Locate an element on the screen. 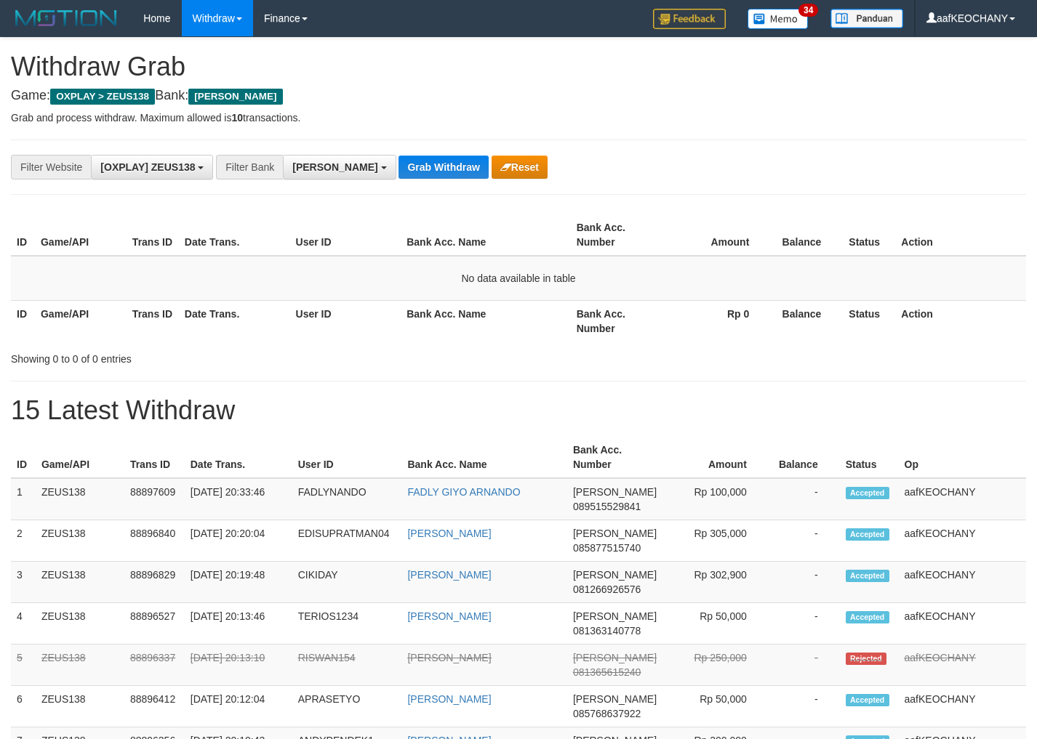 The height and width of the screenshot is (739, 1037). span: Copy 081363140778 to clipboard is located at coordinates (606, 631).